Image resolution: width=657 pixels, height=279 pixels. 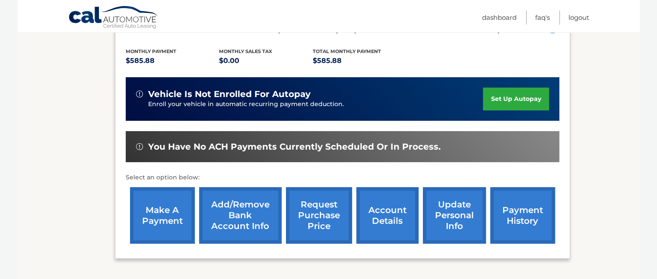 I want to click on a: Add/Remove bank account info, so click(x=240, y=215).